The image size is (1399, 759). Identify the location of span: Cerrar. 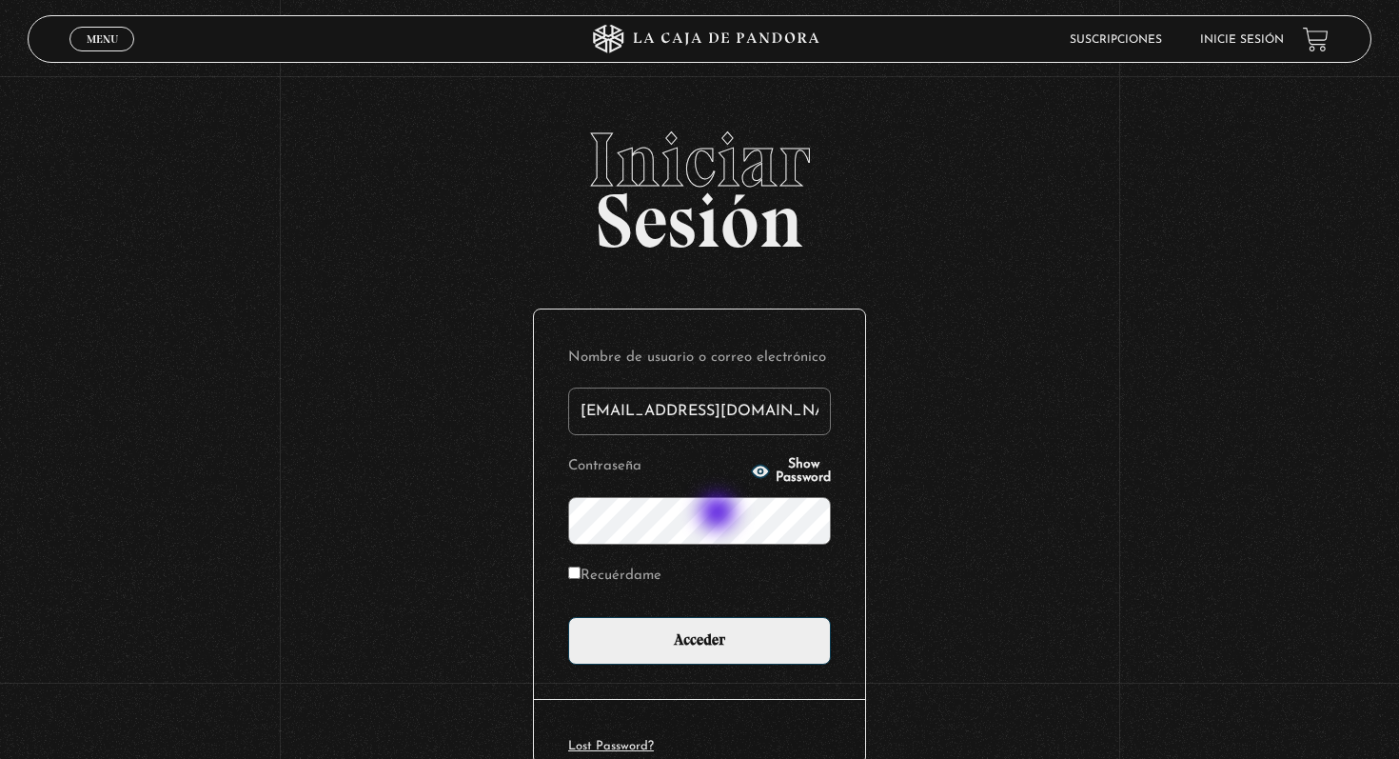
(102, 56).